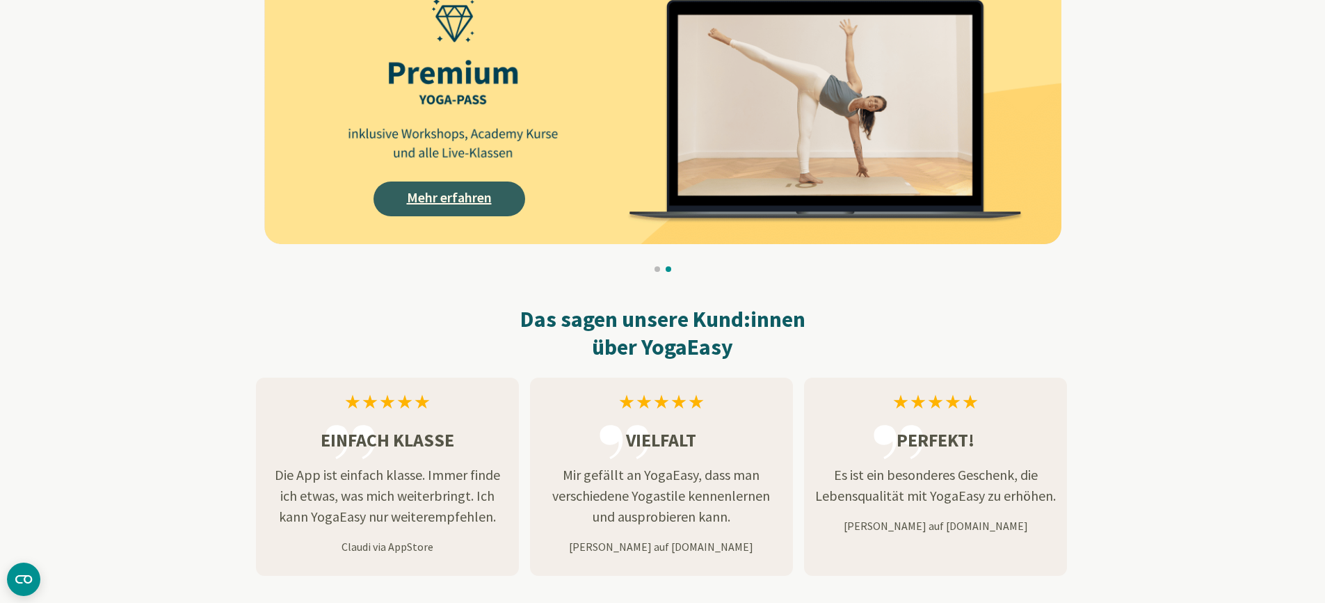 This screenshot has width=1325, height=603. Describe the element at coordinates (936, 486) in the screenshot. I see `p: Es ist ein besonderes Geschenk, die Lebensqualität mit YogaEasy zu erhöhen.` at that location.